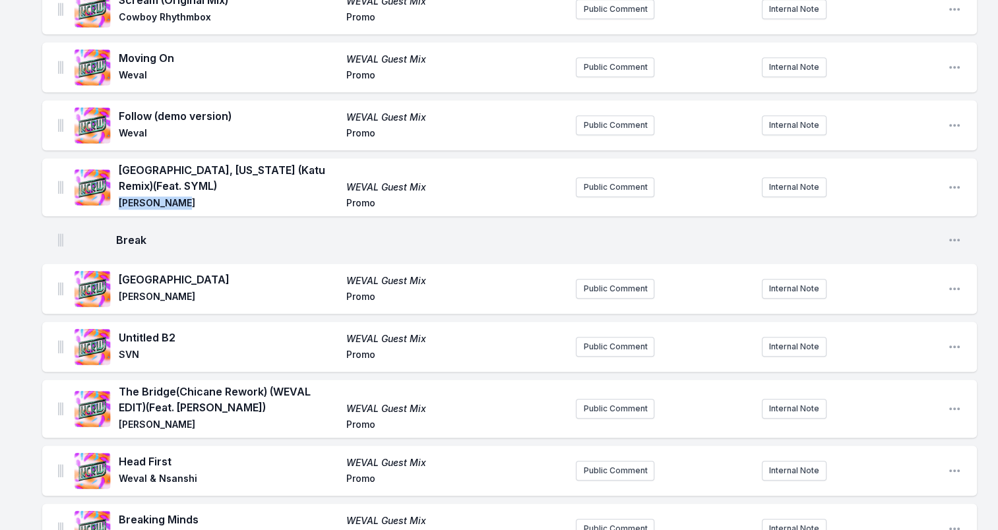 This screenshot has height=530, width=998. Describe the element at coordinates (228, 520) in the screenshot. I see `span: Breaking Minds` at that location.